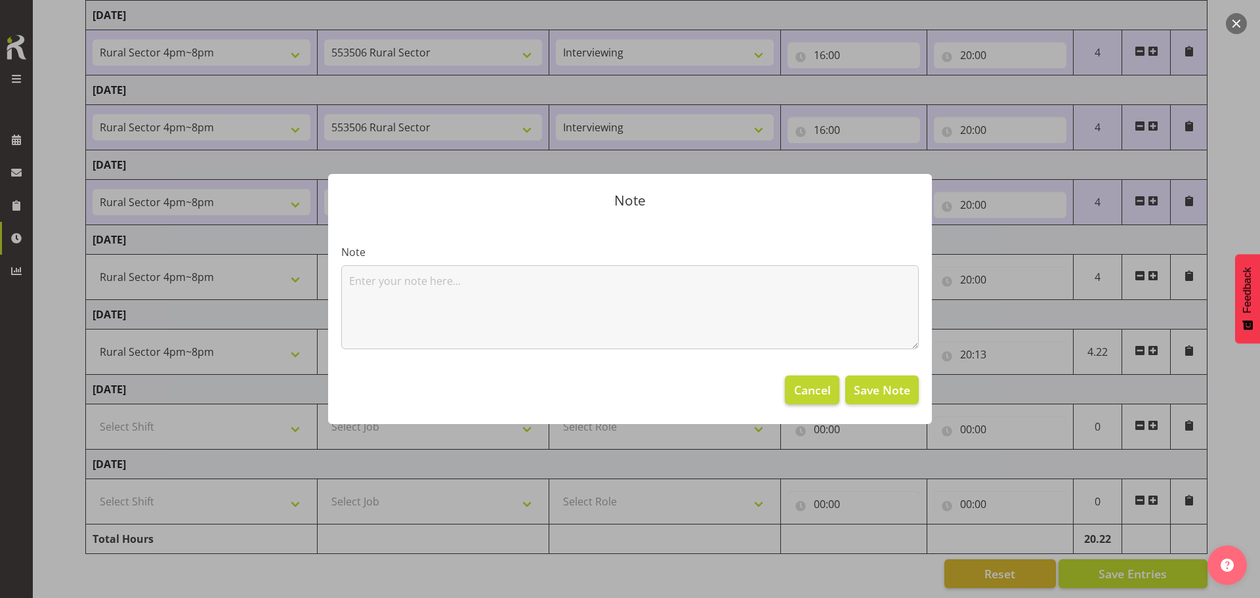 This screenshot has height=598, width=1260. I want to click on span: Cancel, so click(812, 390).